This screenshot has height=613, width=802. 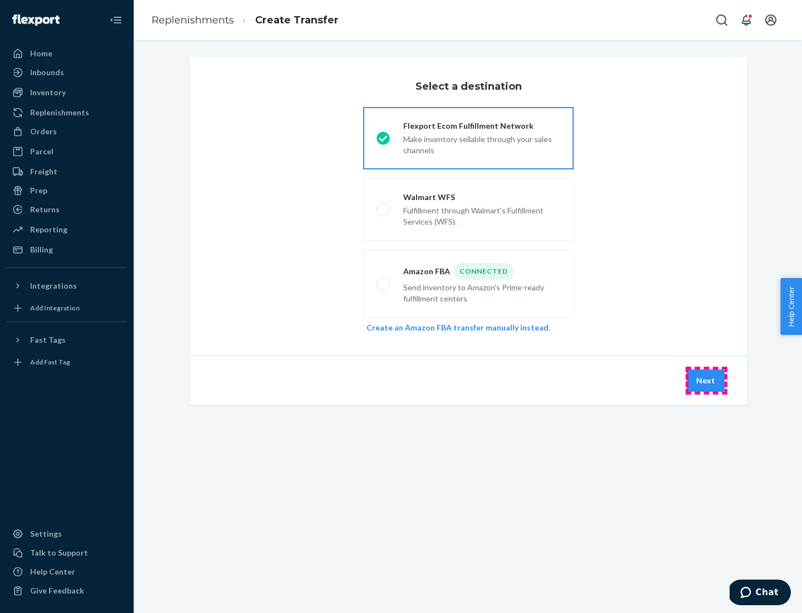 I want to click on ol: breadcrumbs, so click(x=245, y=20).